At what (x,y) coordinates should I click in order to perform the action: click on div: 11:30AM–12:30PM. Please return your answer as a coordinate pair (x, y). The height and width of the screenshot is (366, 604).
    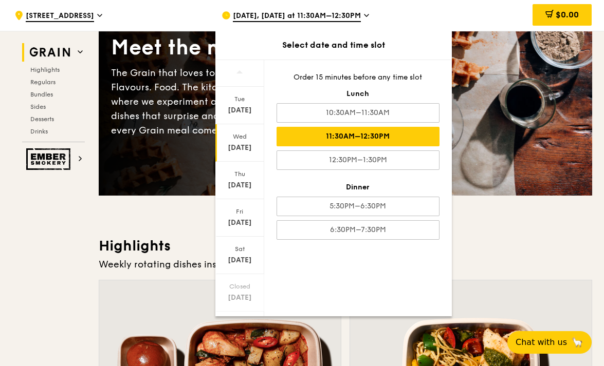
    Looking at the image, I should click on (358, 137).